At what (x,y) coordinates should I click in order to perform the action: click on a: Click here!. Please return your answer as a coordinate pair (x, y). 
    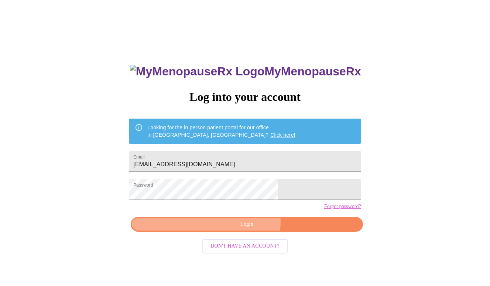
    Looking at the image, I should click on (283, 135).